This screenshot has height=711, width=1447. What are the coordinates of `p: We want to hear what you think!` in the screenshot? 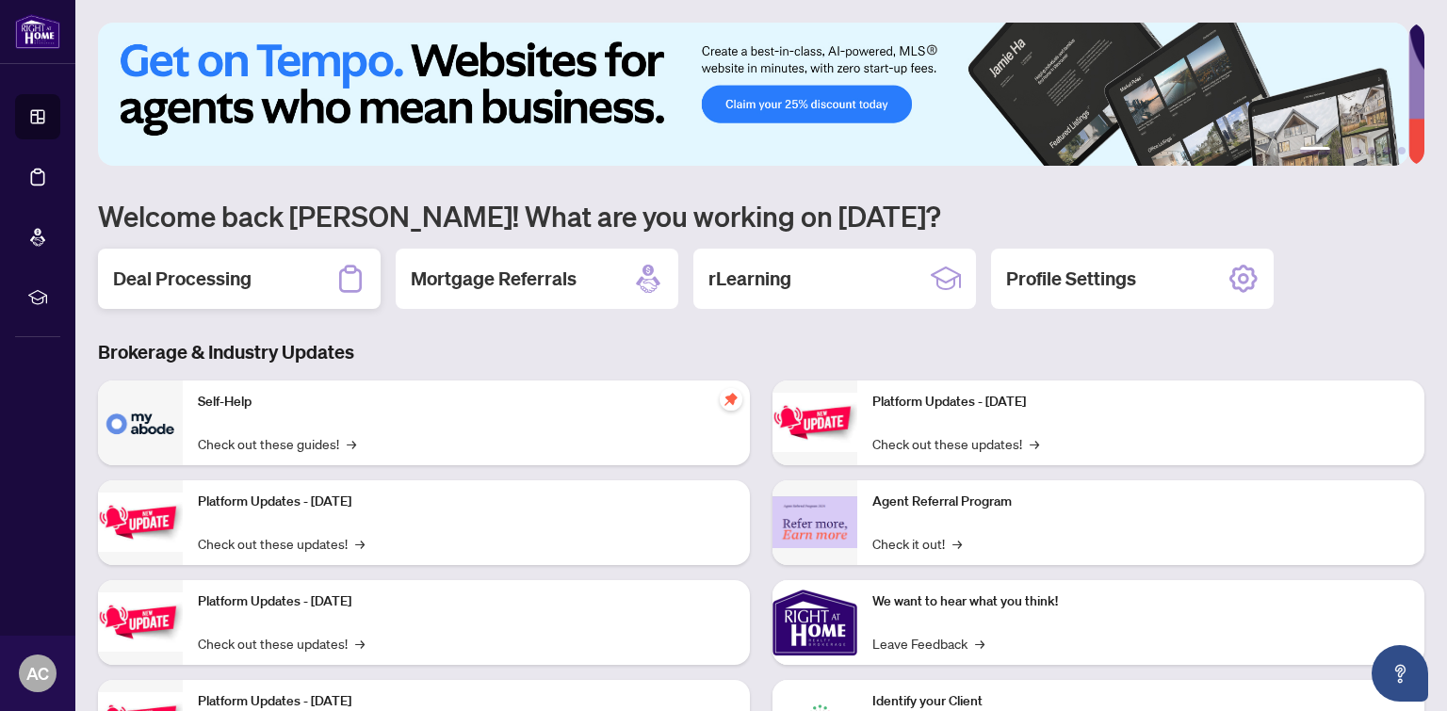 It's located at (1141, 602).